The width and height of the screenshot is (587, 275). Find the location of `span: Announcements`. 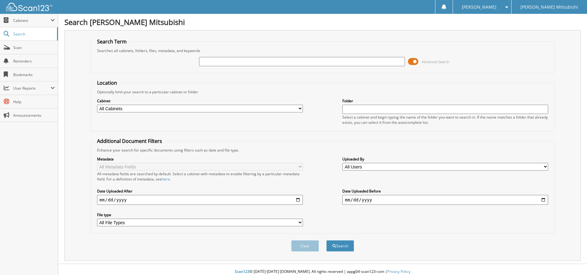

span: Announcements is located at coordinates (34, 115).